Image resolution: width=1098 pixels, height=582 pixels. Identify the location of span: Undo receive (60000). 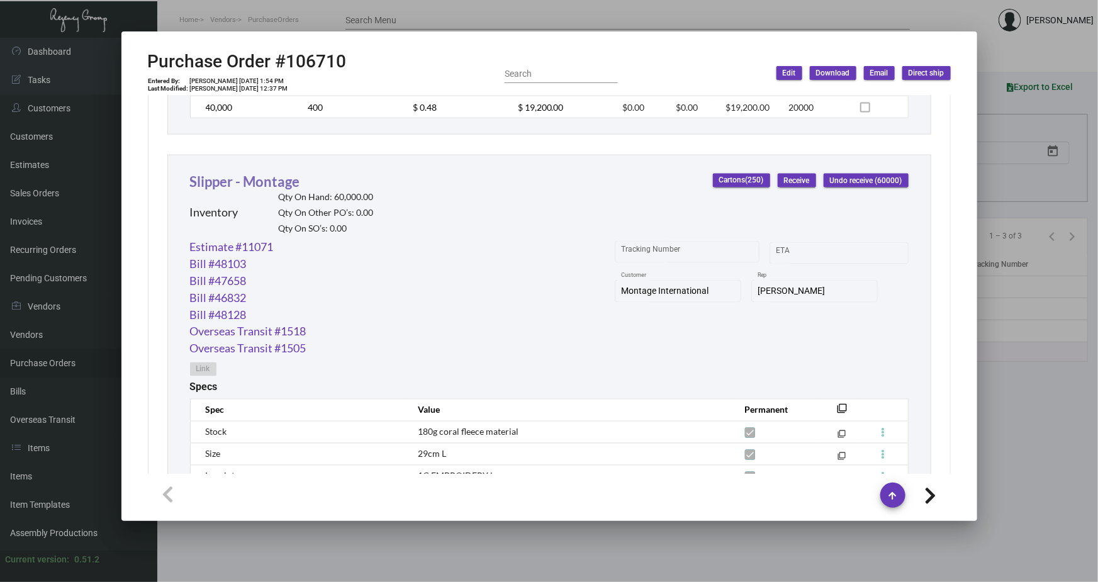
(866, 181).